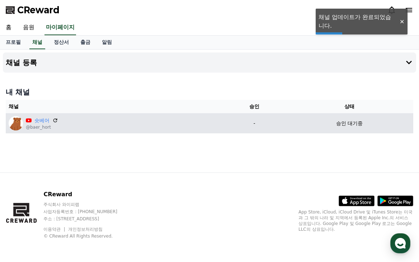 This screenshot has height=262, width=419. I want to click on span: 대화, so click(70, 216).